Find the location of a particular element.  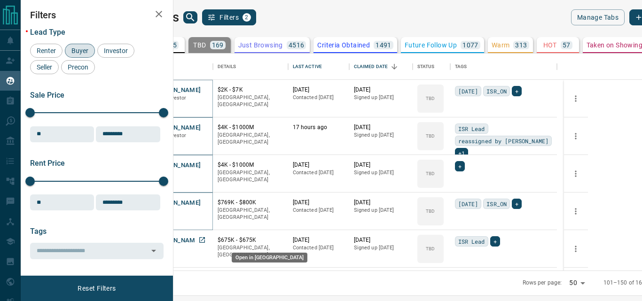

p: 313 is located at coordinates (521, 45).